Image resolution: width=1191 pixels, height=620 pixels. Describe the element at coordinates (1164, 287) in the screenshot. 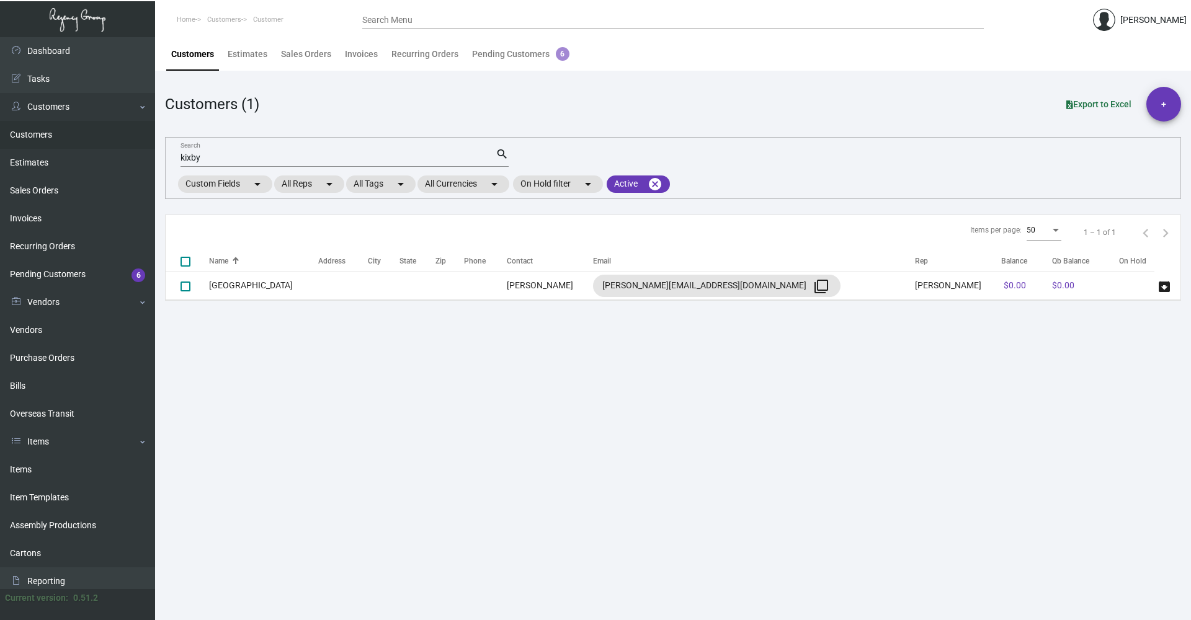

I see `span: archive` at that location.